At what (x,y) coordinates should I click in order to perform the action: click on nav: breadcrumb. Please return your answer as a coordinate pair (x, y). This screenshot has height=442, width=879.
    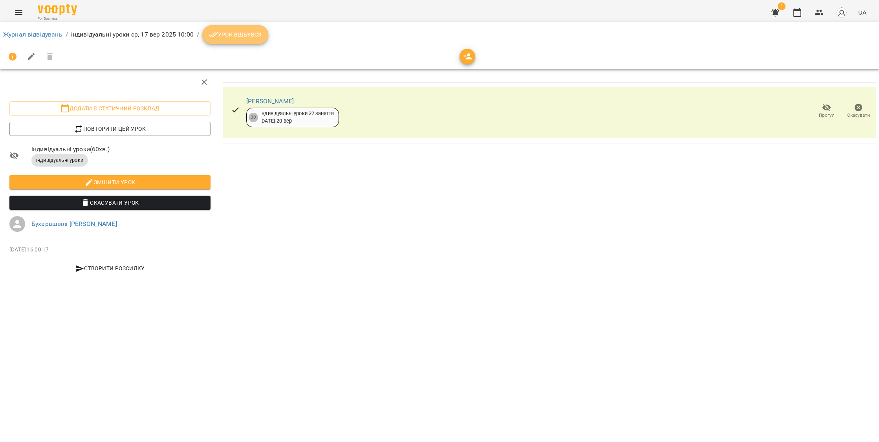
    Looking at the image, I should click on (440, 35).